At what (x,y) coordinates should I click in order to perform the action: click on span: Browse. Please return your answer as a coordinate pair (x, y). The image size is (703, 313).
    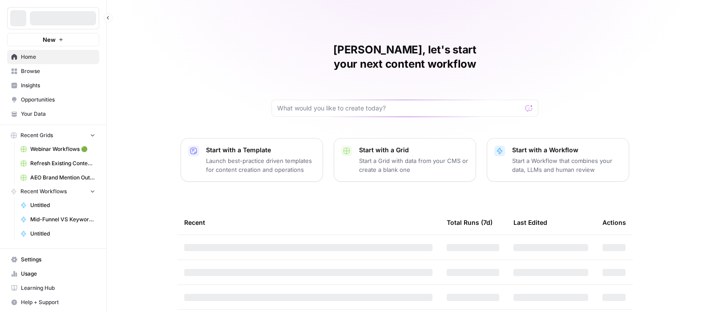
    Looking at the image, I should click on (58, 71).